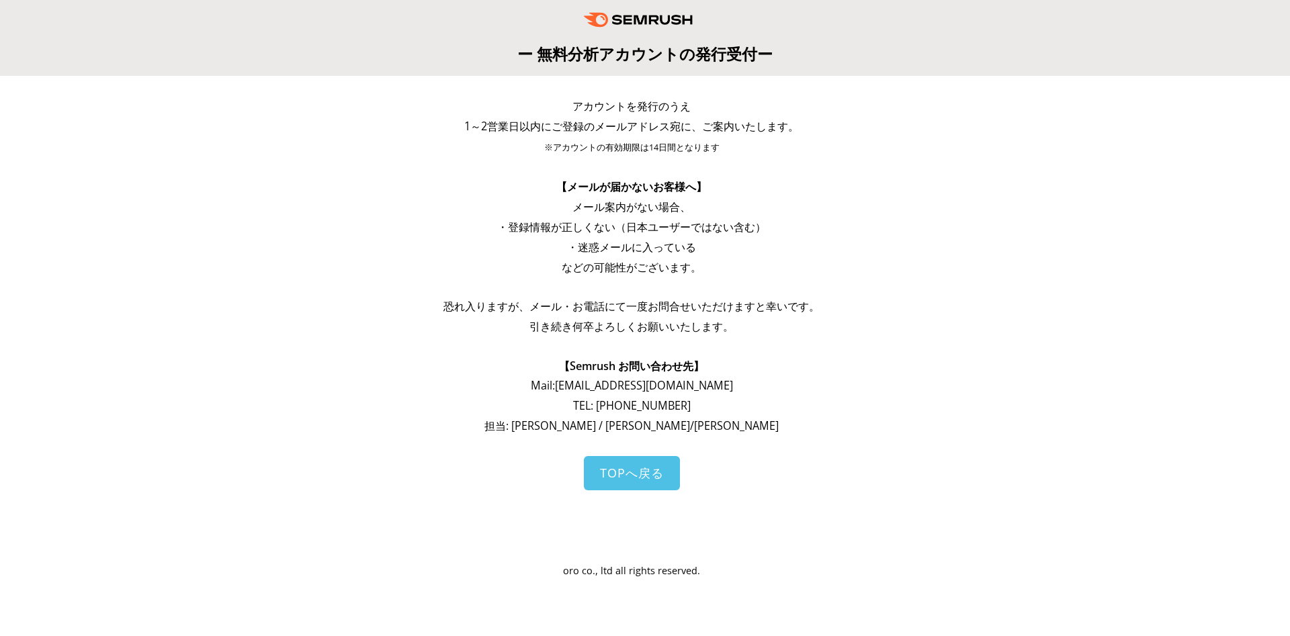 The width and height of the screenshot is (1290, 636). What do you see at coordinates (631, 267) in the screenshot?
I see `span: などの可能性がございます。` at bounding box center [631, 267].